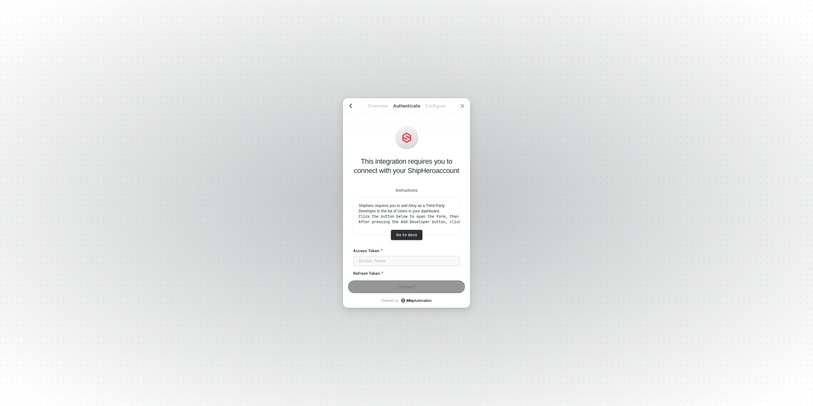  I want to click on span: icon-success, so click(416, 300).